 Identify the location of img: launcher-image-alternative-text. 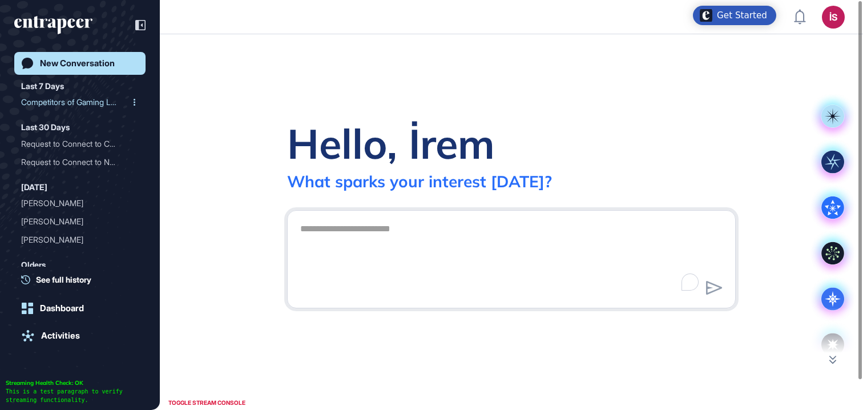
(706, 15).